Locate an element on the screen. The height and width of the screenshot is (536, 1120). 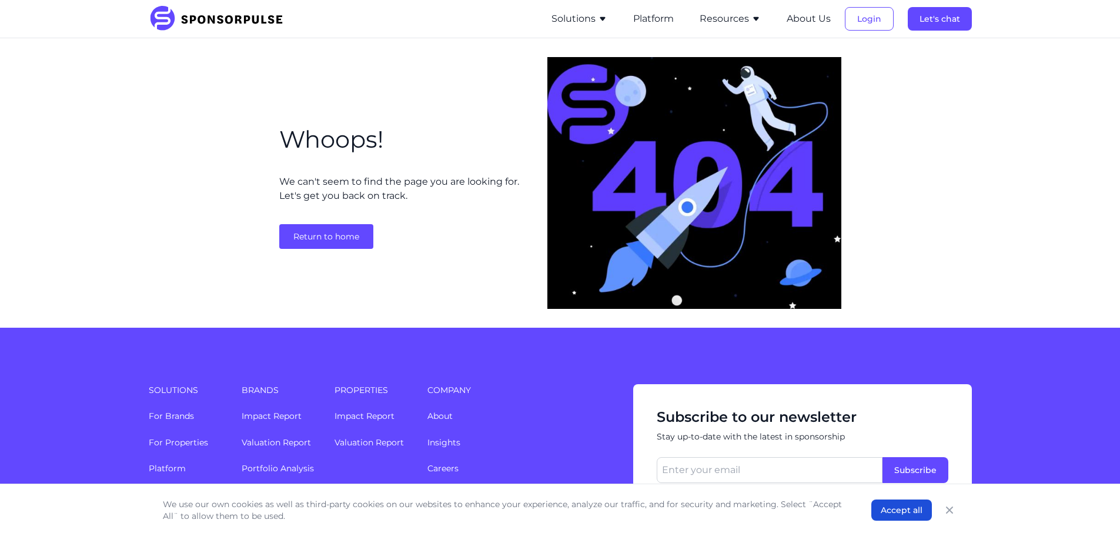
span: Stay up-to-date with the latest in sponsorship is located at coordinates (803, 437).